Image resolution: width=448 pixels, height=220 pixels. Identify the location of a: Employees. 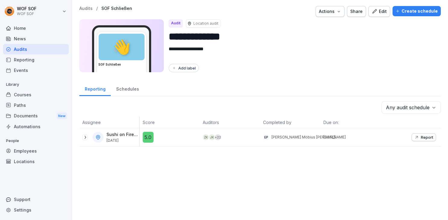
(36, 151).